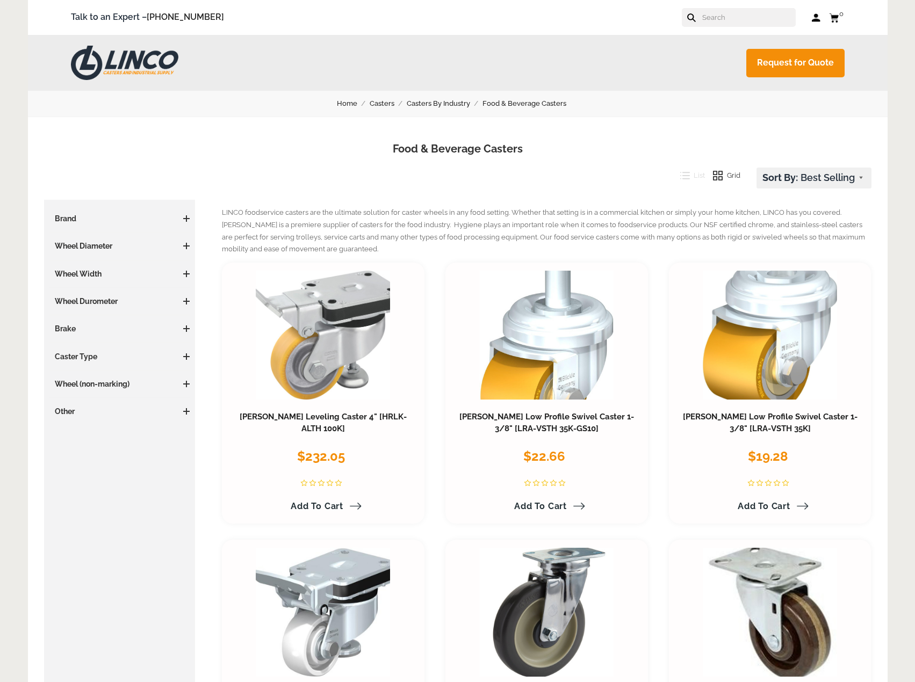  Describe the element at coordinates (837, 17) in the screenshot. I see `a: 0` at that location.